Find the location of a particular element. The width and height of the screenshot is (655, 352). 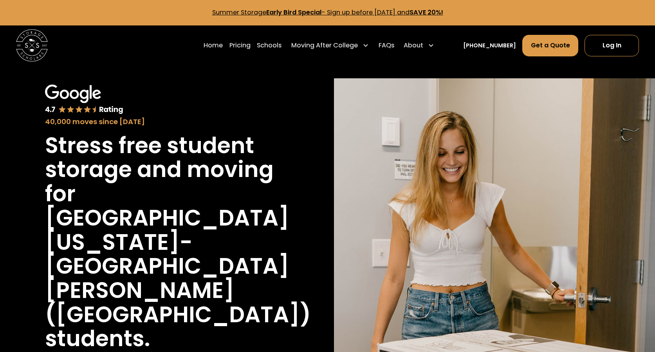

strong: SAVE 20%! is located at coordinates (426, 12).